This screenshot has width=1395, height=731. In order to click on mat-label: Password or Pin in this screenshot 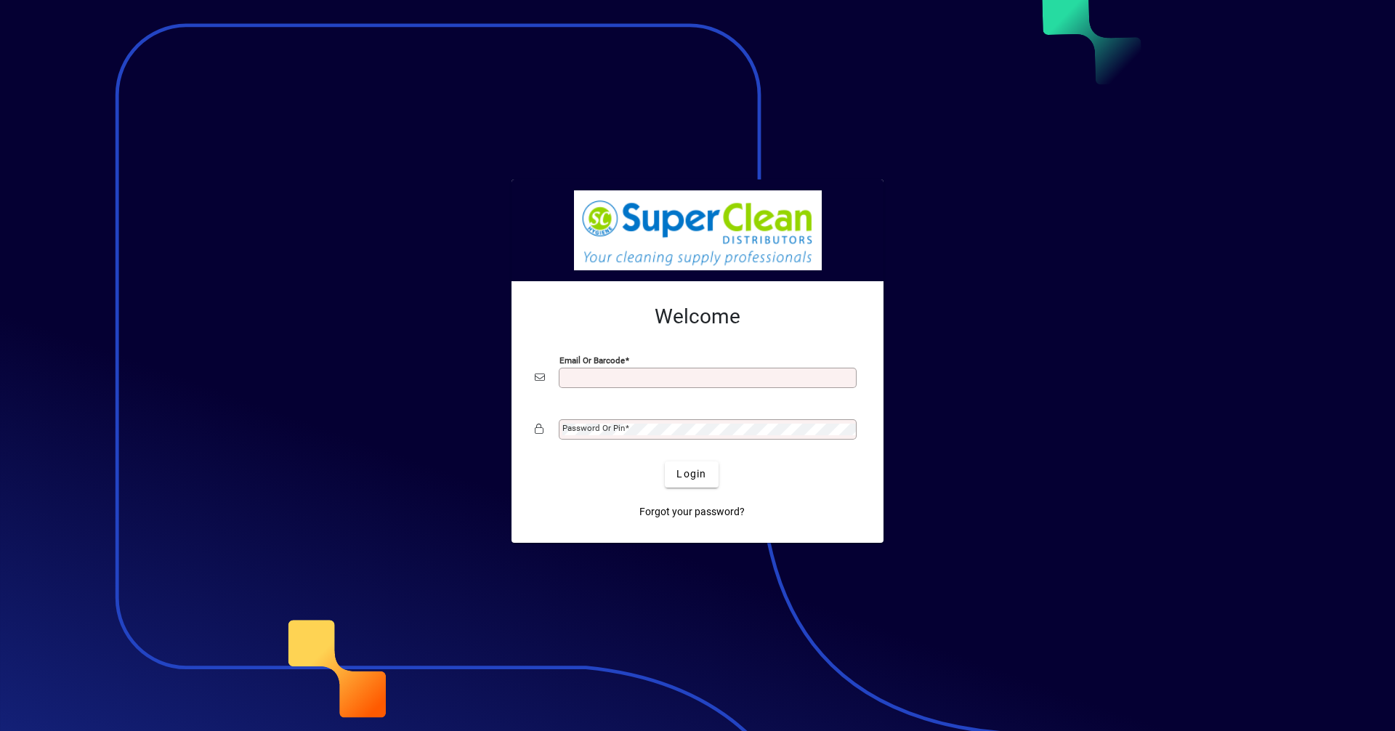, I will do `click(594, 428)`.